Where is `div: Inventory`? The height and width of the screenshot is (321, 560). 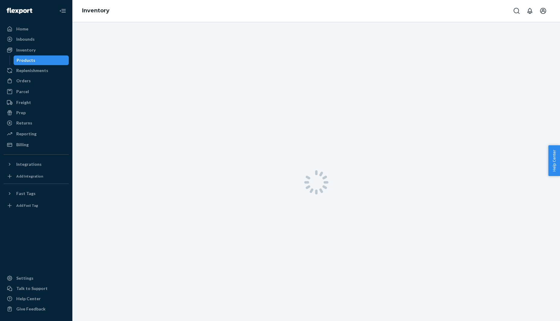
div: Inventory is located at coordinates (26, 50).